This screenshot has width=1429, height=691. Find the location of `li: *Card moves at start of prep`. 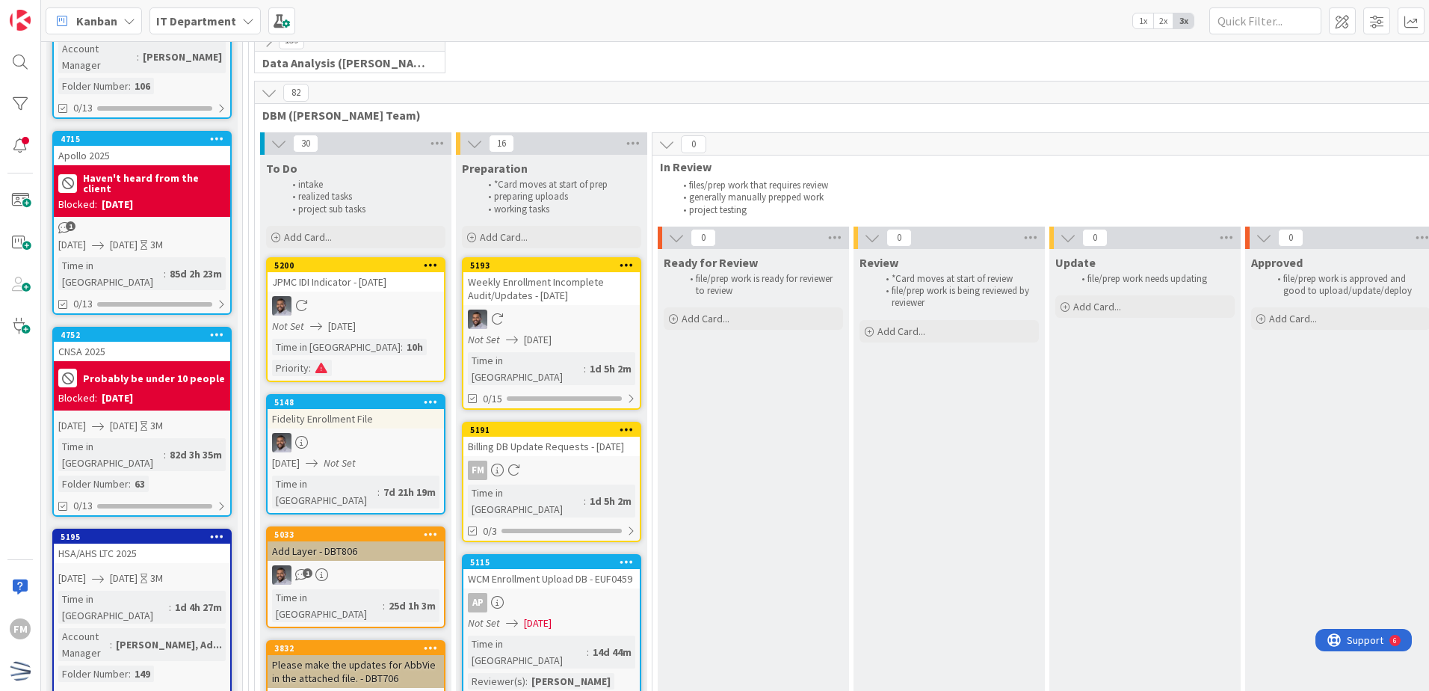

li: *Card moves at start of prep is located at coordinates (559, 185).